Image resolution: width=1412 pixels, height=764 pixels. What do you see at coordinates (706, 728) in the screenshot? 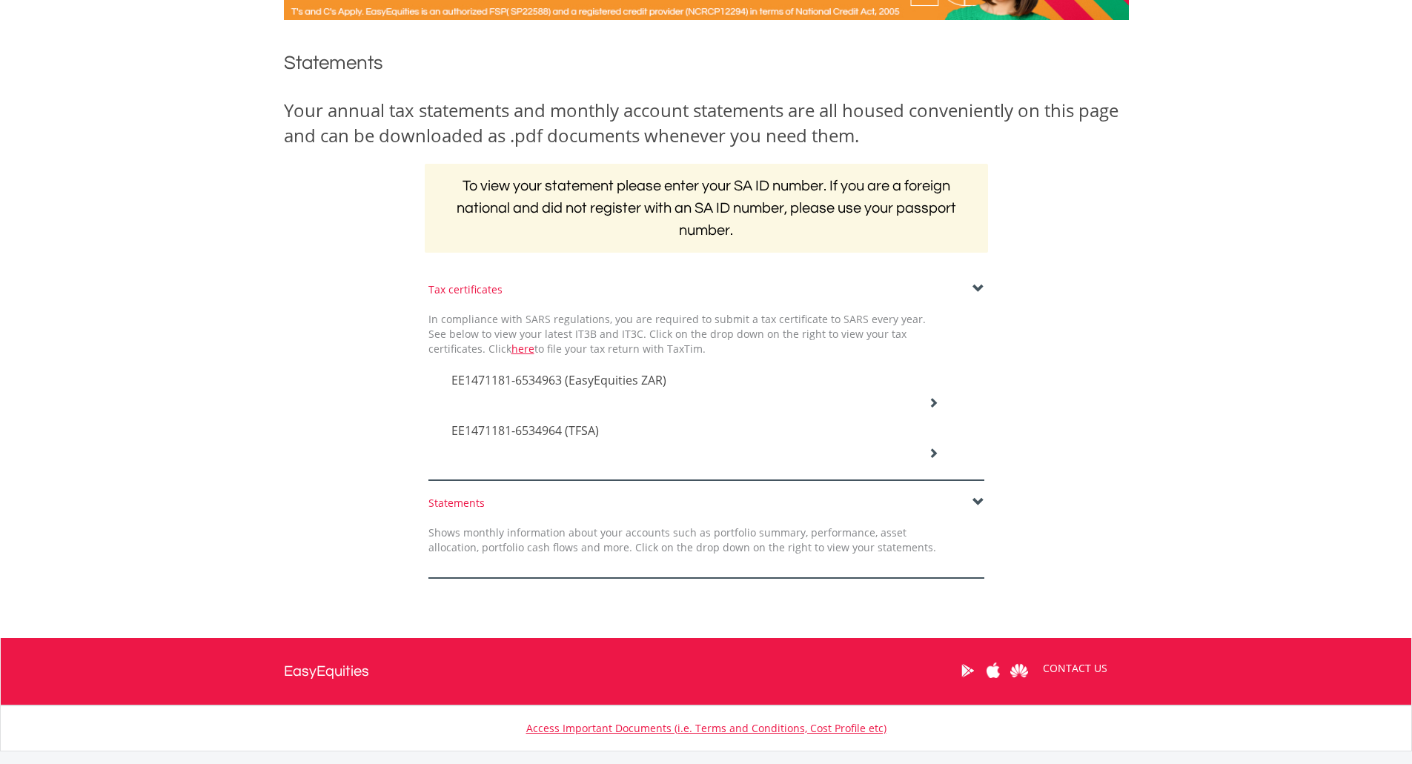
I see `a: Access Important Documents (i.e. Terms and Conditions, Cost Profile etc)` at bounding box center [706, 728].